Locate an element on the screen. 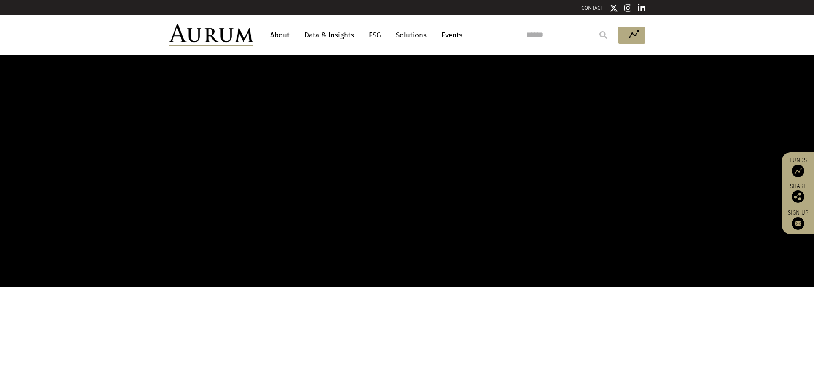  img: Aurum is located at coordinates (211, 35).